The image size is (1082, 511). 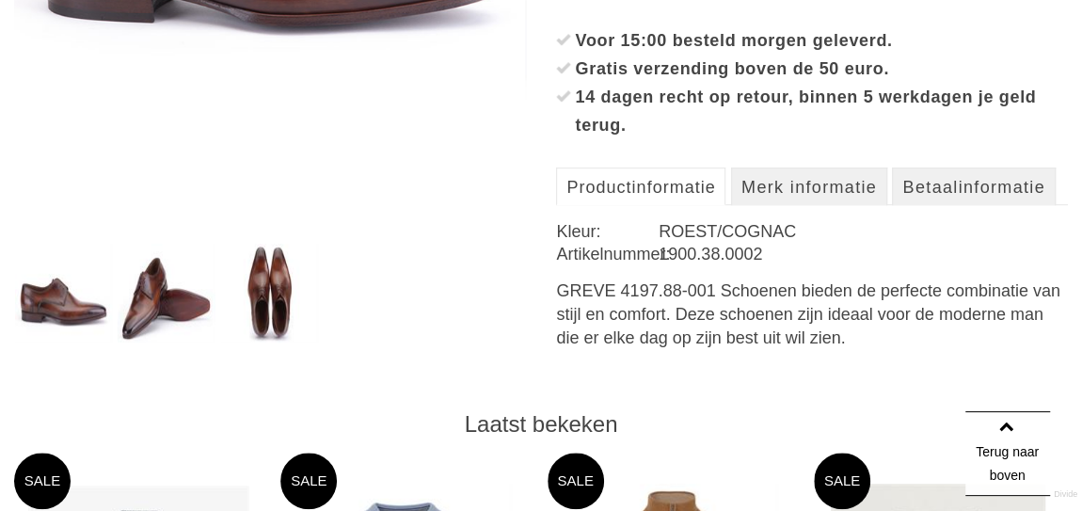 I want to click on a: Productinformatie, so click(x=641, y=186).